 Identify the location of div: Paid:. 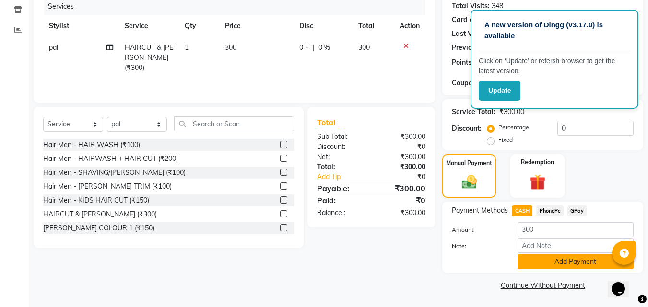
(340, 200).